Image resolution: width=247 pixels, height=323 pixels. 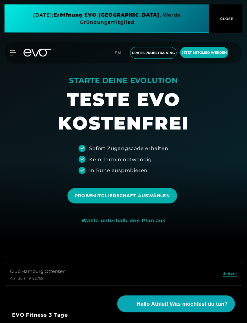 I want to click on div: Wähle unterhalb den Plan aus, so click(x=123, y=221).